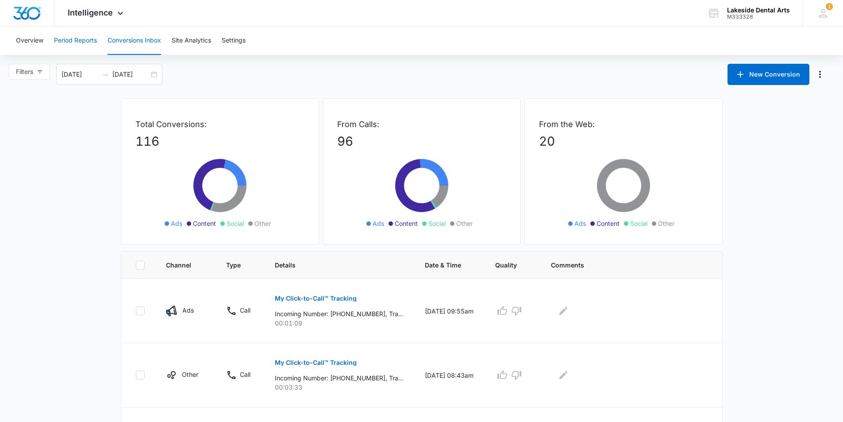  What do you see at coordinates (622, 265) in the screenshot?
I see `span: Comments` at bounding box center [622, 265].